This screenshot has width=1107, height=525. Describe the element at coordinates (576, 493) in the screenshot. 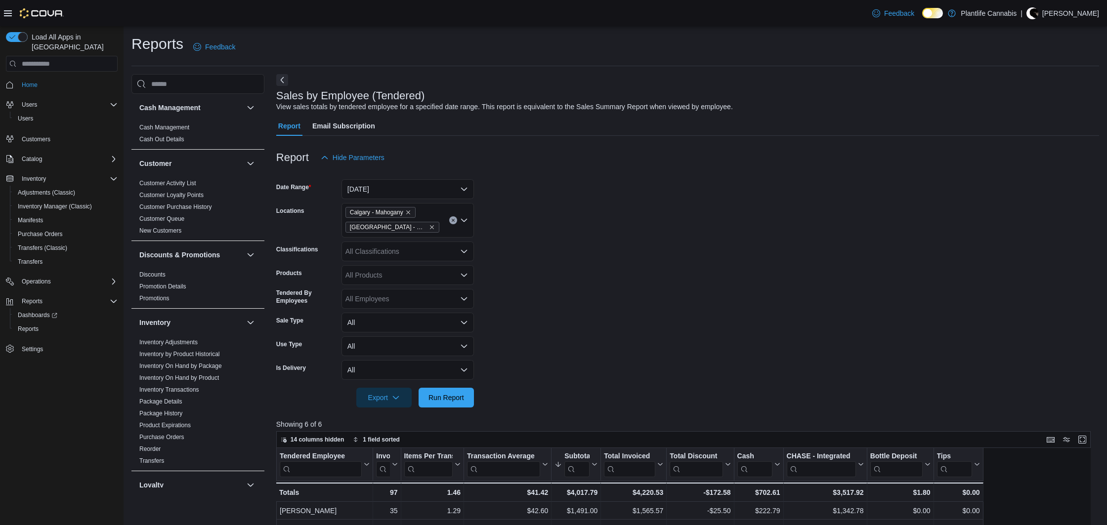

I see `div: $4,017.79` at that location.